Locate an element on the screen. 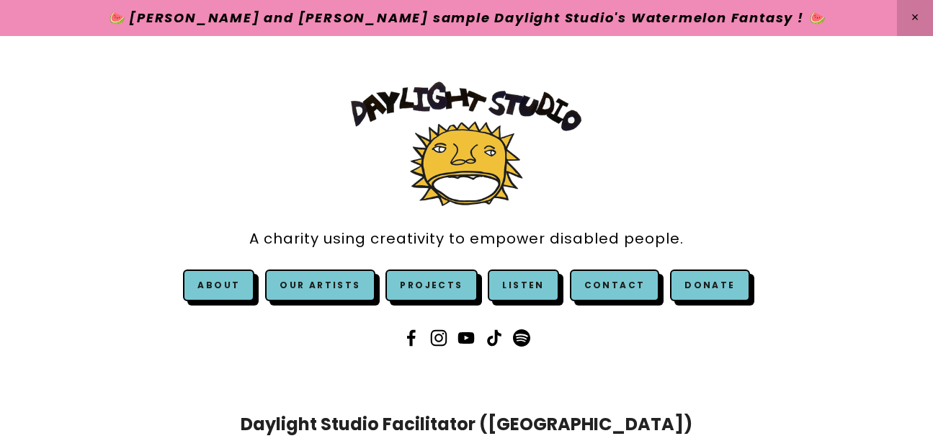  a: Our Artists is located at coordinates (320, 285).